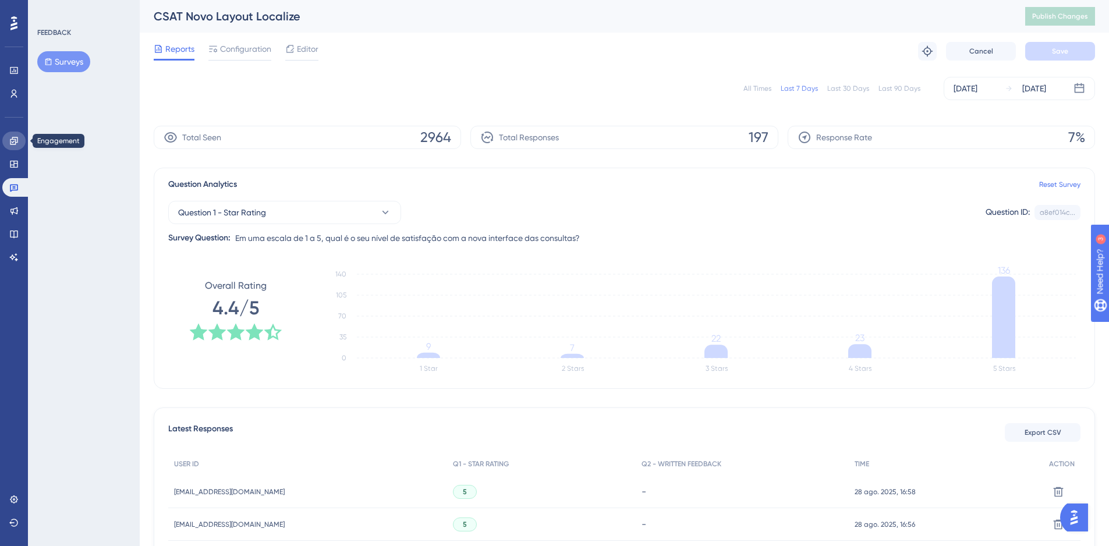  I want to click on span: Question 1 - Star Rating, so click(222, 213).